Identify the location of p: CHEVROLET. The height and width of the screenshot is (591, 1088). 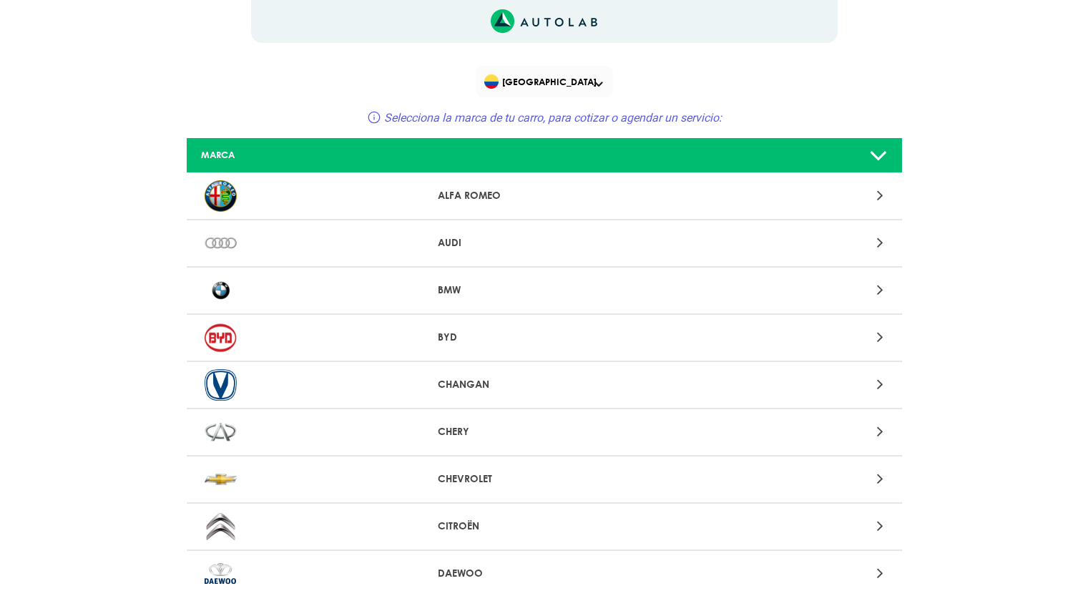
(544, 479).